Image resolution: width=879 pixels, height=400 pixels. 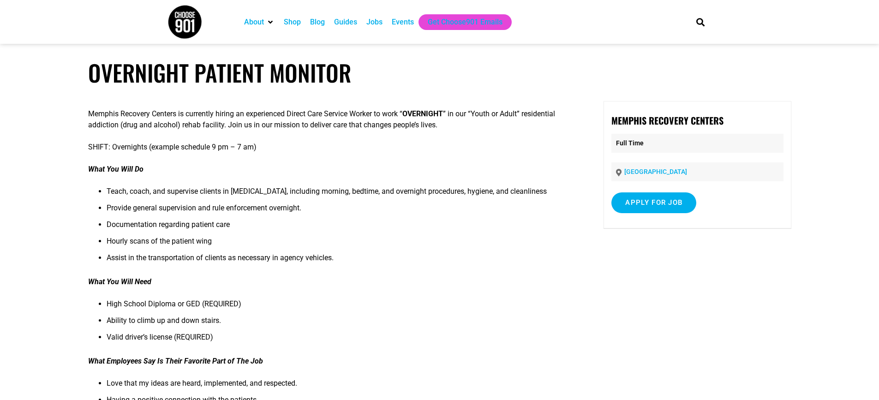 I want to click on strong: OVERNIGHT, so click(x=423, y=113).